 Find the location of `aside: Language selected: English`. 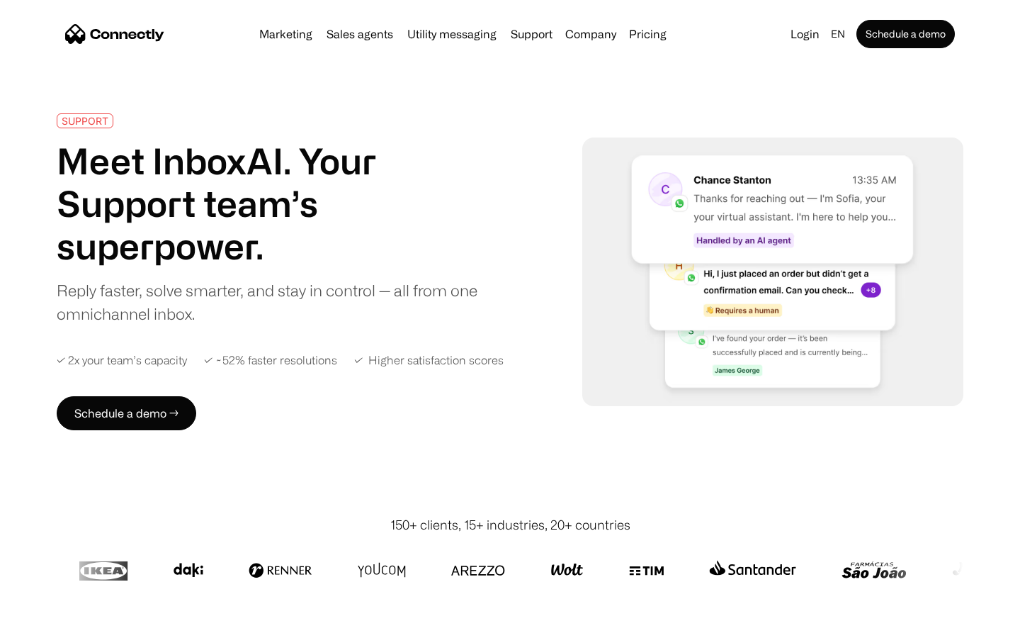

aside: Language selected: English is located at coordinates (50, 622).